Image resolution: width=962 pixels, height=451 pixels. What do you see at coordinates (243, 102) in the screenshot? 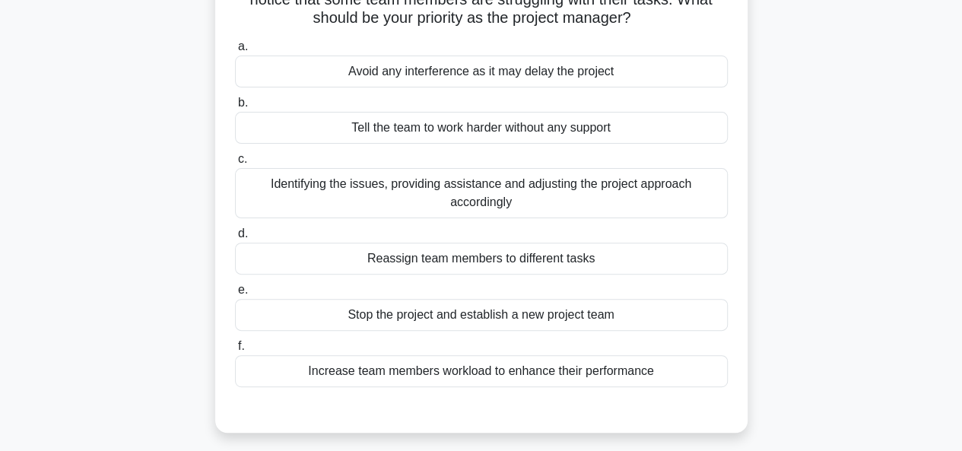
I see `span: b.` at bounding box center [243, 102].